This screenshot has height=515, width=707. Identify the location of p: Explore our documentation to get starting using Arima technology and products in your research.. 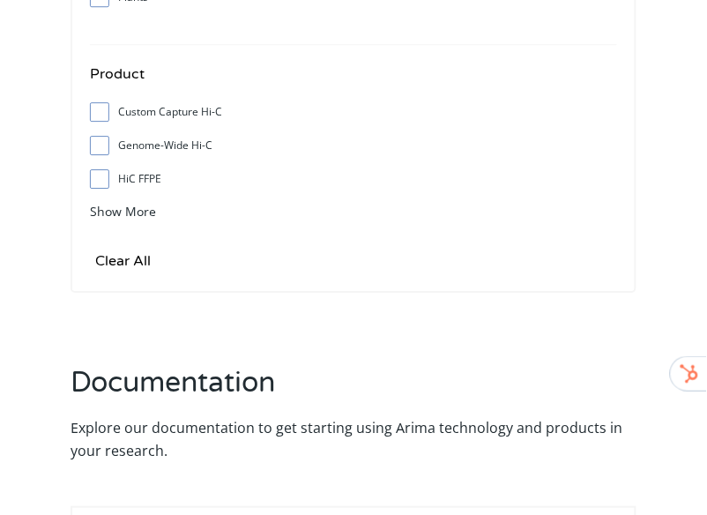
(349, 439).